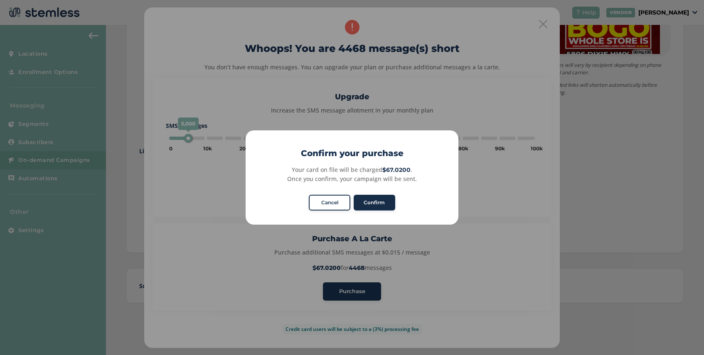 The height and width of the screenshot is (355, 704). I want to click on div: Your card on file will be charged . Once you confirm, your campaign will be sent., so click(352, 174).